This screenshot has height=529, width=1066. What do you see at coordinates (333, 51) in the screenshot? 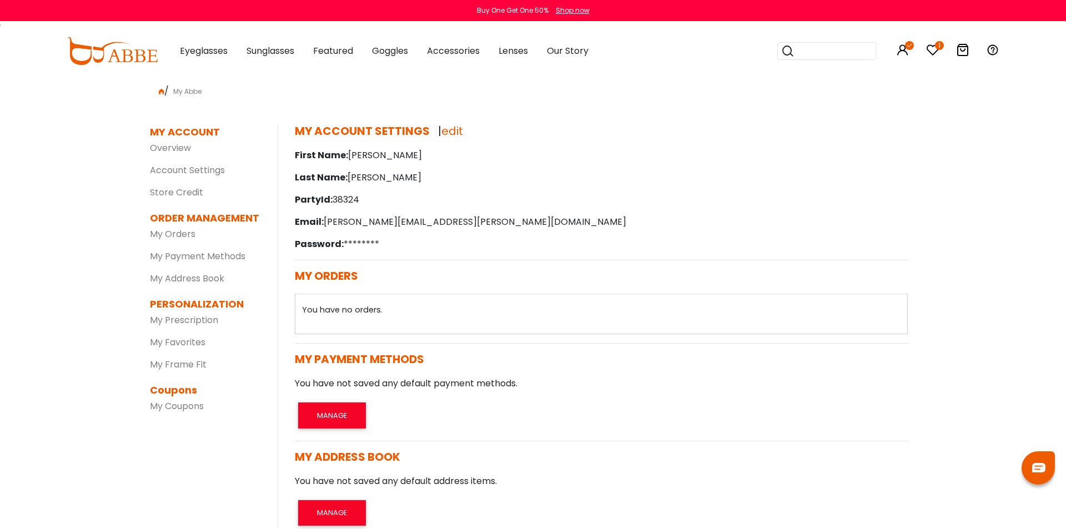
I see `span: Featured` at bounding box center [333, 51].